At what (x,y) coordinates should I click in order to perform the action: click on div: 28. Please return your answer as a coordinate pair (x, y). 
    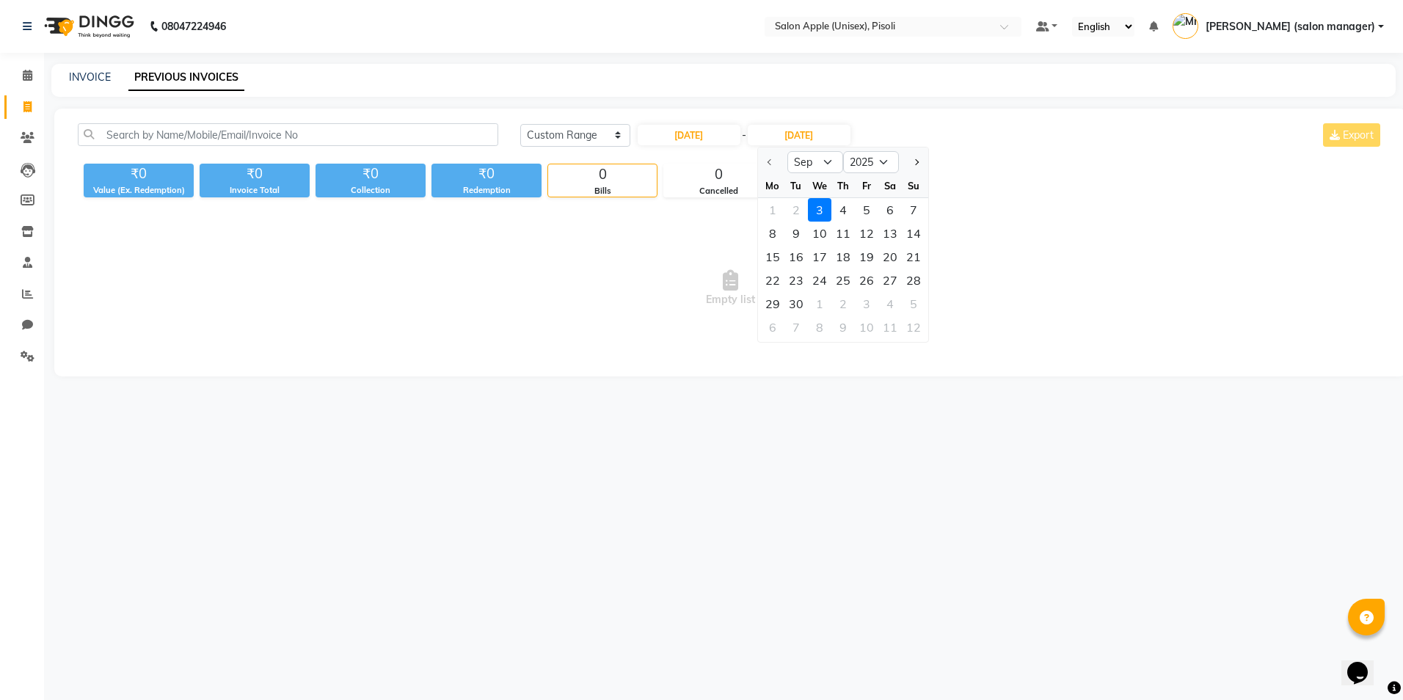
    Looking at the image, I should click on (913, 280).